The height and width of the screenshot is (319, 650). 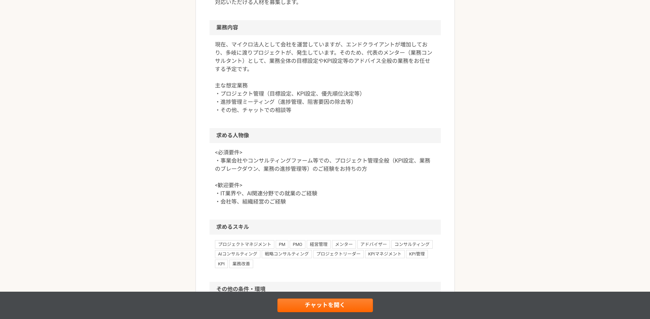 What do you see at coordinates (325, 305) in the screenshot?
I see `a: チャットを開く` at bounding box center [325, 305].